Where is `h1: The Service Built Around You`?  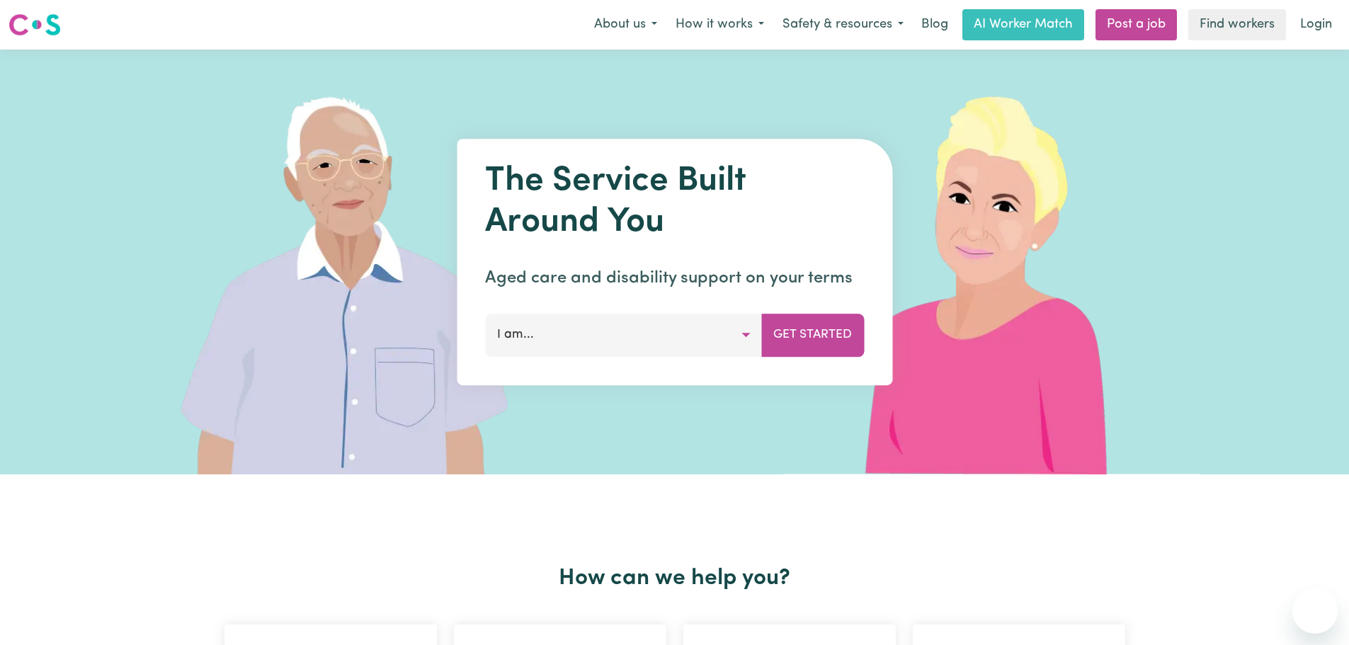
h1: The Service Built Around You is located at coordinates (674, 202).